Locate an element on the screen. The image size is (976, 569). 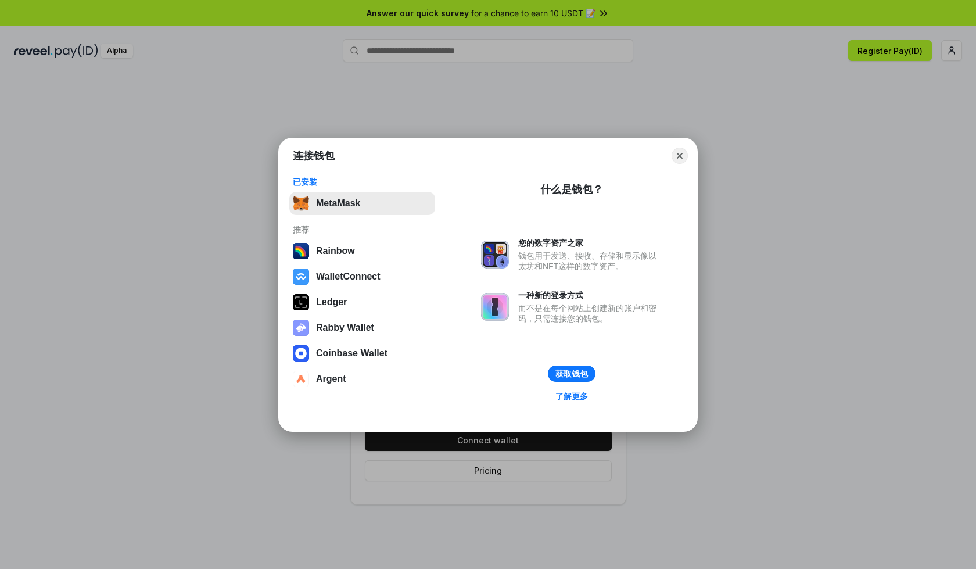
div: 钱包用于发送、接收、存储和显示像以太坊和NFT这样的数字资产。 is located at coordinates (590, 261).